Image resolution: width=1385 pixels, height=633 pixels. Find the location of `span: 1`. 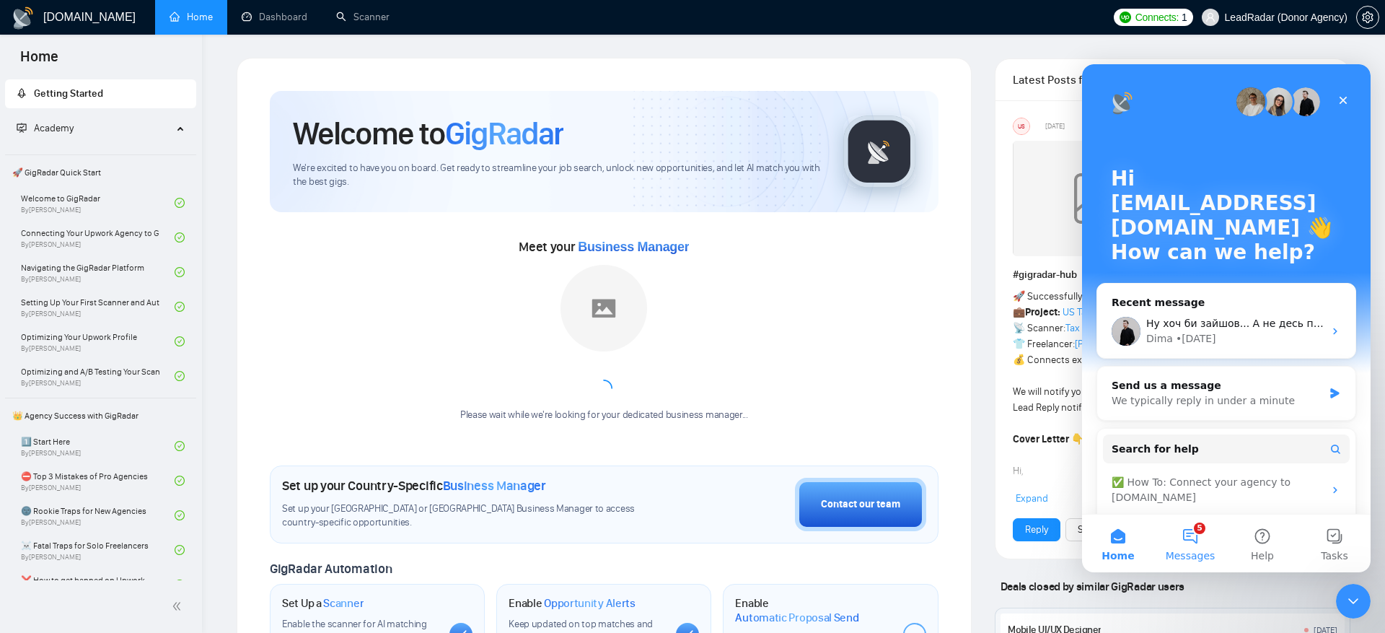

span: 1 is located at coordinates (1185, 17).